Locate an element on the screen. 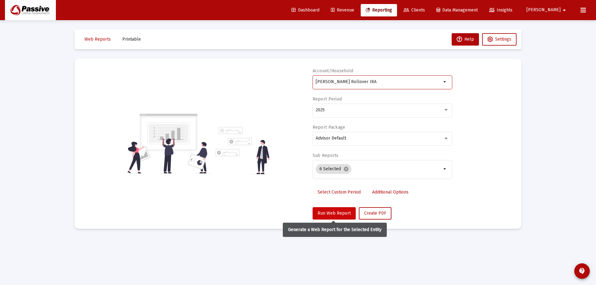 Image resolution: width=596 pixels, height=285 pixels. span: Dashboard is located at coordinates (305, 10).